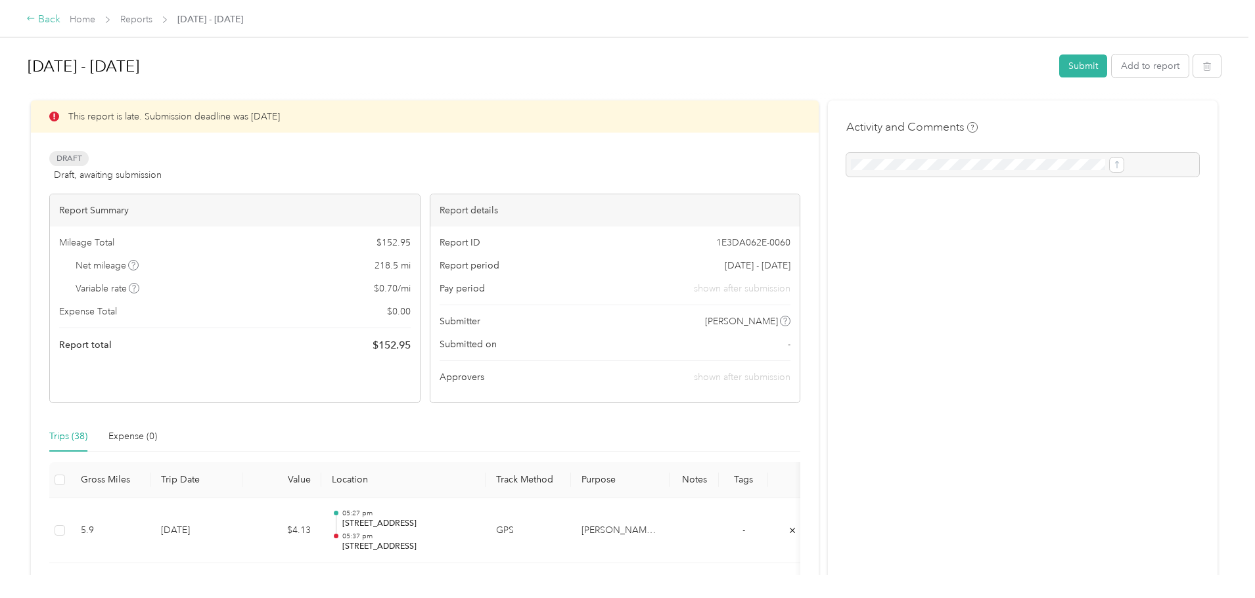  What do you see at coordinates (110, 531) in the screenshot?
I see `td: 5.9` at bounding box center [110, 531].